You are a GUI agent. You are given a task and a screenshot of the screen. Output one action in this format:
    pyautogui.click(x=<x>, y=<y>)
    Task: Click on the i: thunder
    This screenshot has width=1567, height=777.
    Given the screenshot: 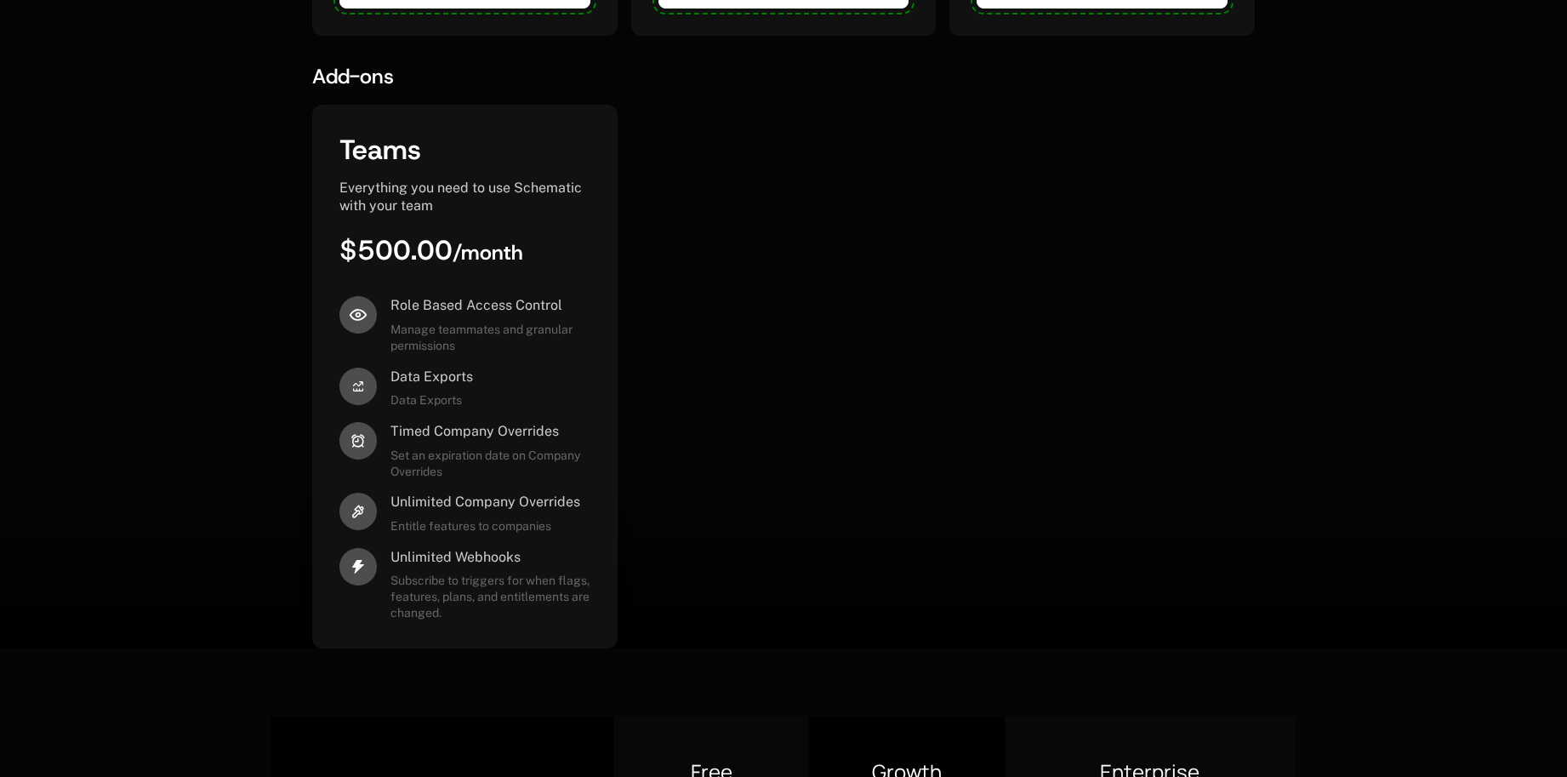 What is the action you would take?
    pyautogui.click(x=358, y=566)
    